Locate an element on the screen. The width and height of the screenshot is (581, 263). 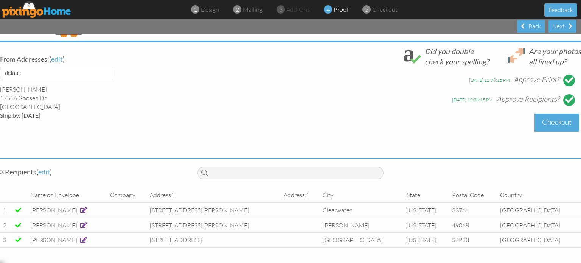
span: 2 is located at coordinates (237, 9).